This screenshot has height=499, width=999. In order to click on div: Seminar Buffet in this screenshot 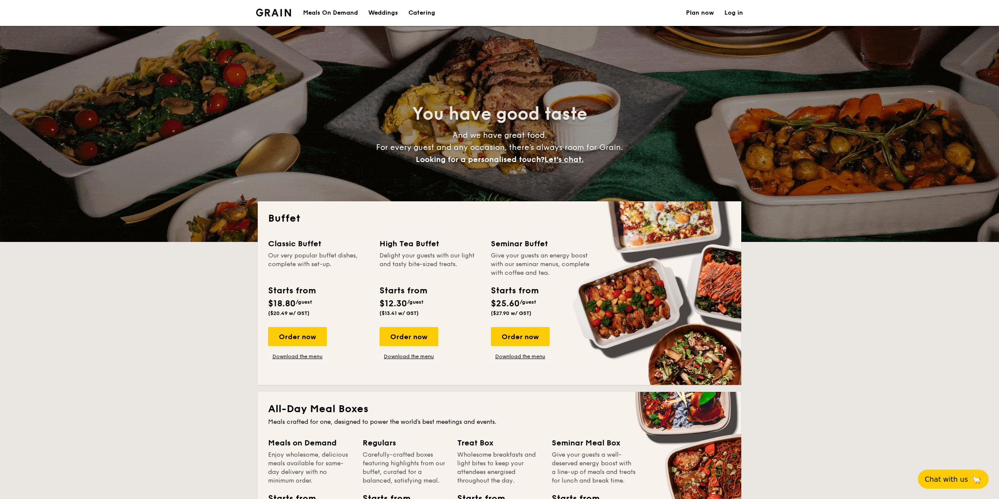, I will do `click(541, 243)`.